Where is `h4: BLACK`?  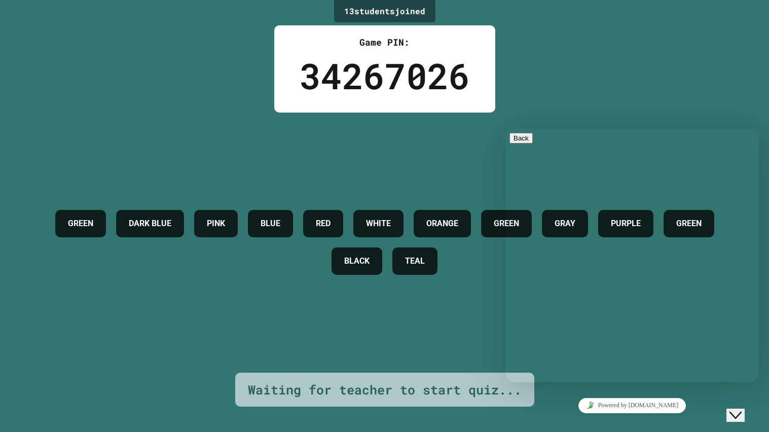
h4: BLACK is located at coordinates (357, 261).